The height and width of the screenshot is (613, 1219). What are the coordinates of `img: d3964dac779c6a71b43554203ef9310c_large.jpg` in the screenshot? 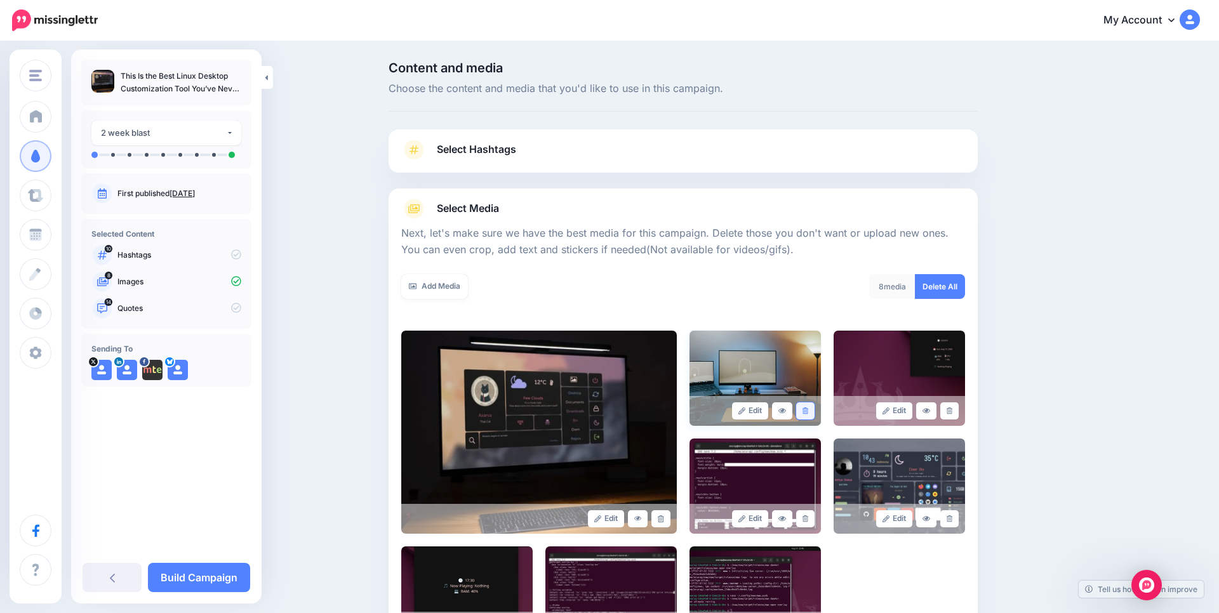 It's located at (755, 486).